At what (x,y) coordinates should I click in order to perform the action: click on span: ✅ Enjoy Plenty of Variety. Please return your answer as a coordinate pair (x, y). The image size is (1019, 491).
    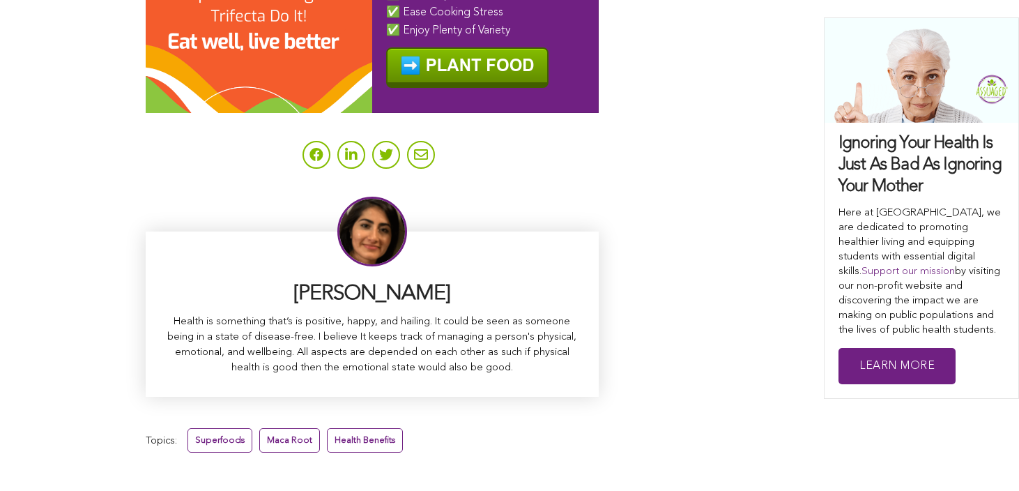
    Looking at the image, I should click on (448, 31).